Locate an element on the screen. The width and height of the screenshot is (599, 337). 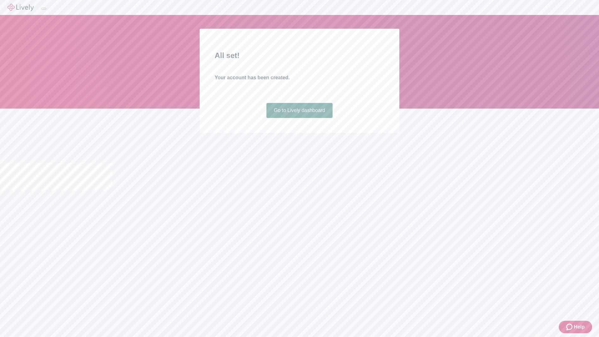
h2: All set! is located at coordinates (299, 56).